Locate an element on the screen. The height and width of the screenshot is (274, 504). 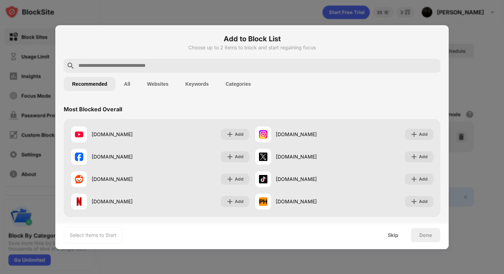
img: search.svg is located at coordinates (71, 66).